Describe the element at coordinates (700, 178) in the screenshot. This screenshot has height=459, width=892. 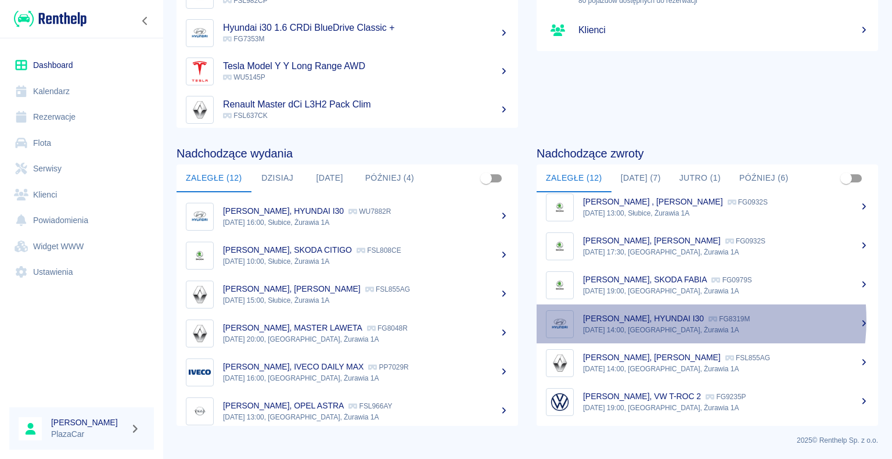
I see `button: Jutro (1)` at that location.